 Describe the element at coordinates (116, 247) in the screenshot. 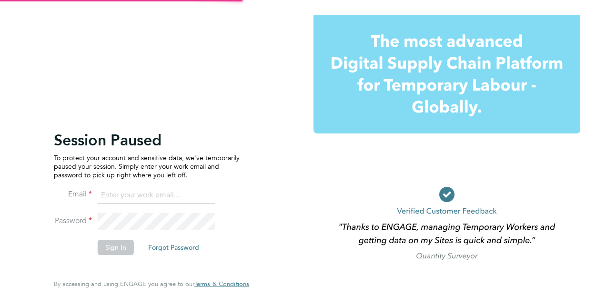

I see `button: Sign In` at that location.